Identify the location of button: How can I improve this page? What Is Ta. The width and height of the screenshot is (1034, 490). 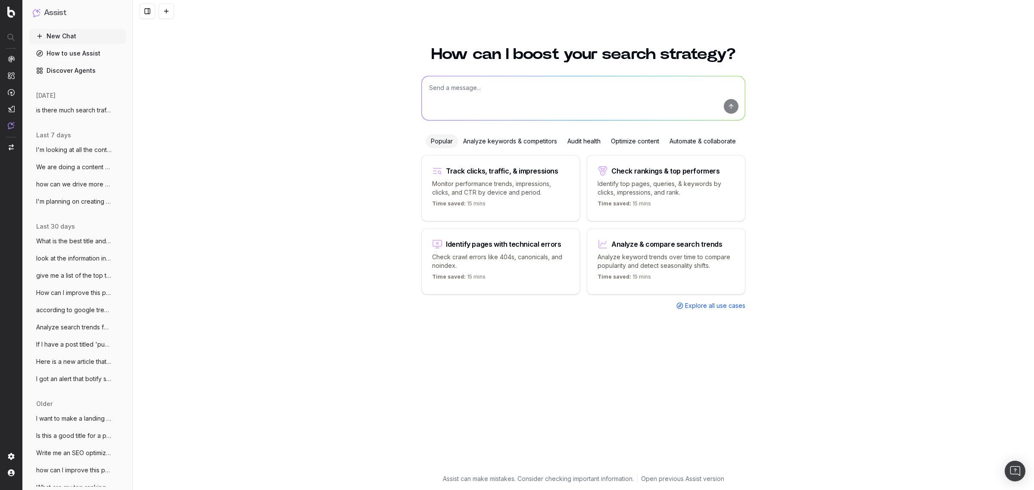
(78, 293).